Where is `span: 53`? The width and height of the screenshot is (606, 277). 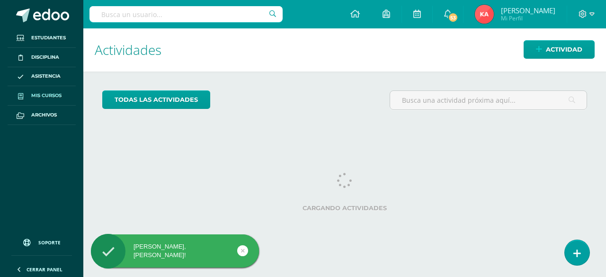
span: 53 is located at coordinates (453, 18).